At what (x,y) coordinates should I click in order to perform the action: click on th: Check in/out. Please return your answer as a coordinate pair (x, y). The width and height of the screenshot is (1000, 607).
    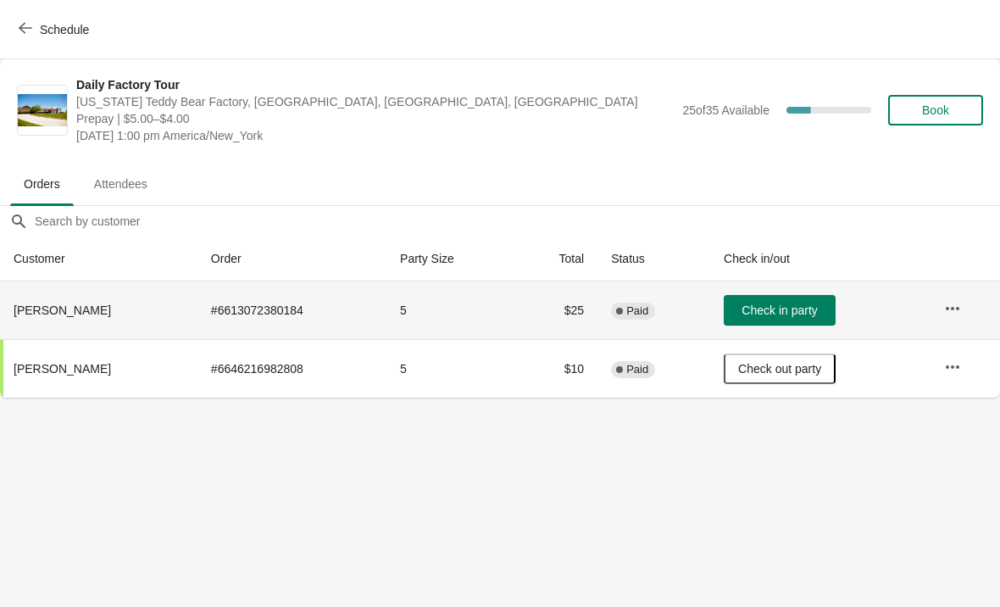
    Looking at the image, I should click on (820, 258).